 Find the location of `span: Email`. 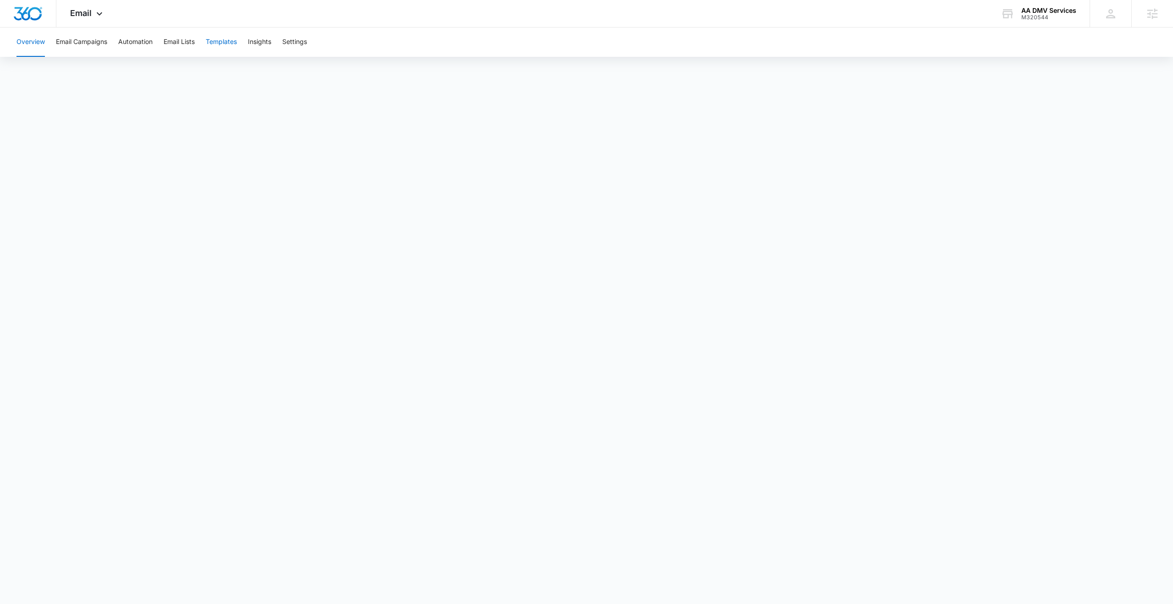

span: Email is located at coordinates (81, 13).